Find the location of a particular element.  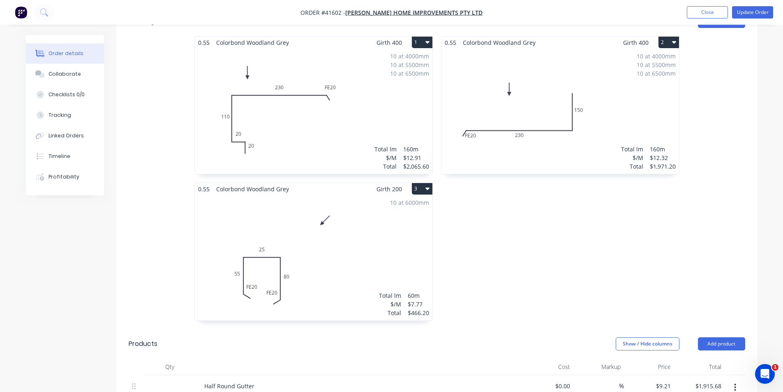

button: Order details is located at coordinates (65, 53).